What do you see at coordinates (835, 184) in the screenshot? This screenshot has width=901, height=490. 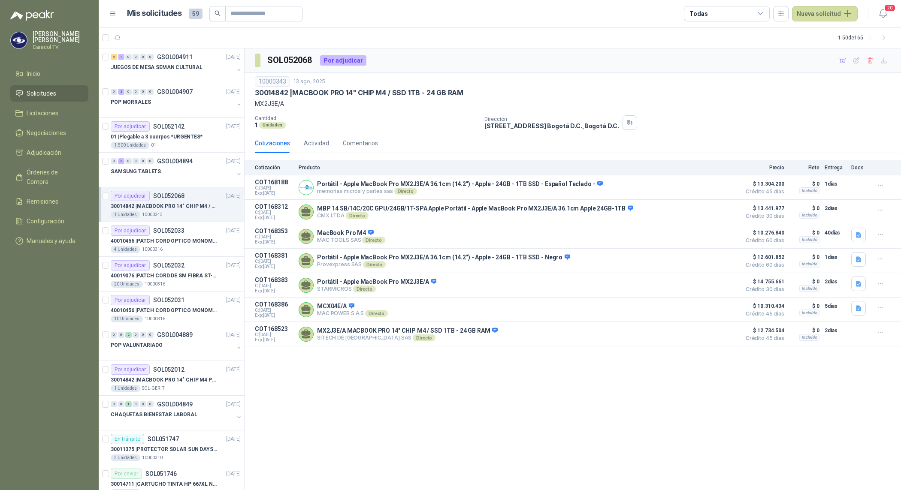 I see `p: 1 días` at bounding box center [835, 184].